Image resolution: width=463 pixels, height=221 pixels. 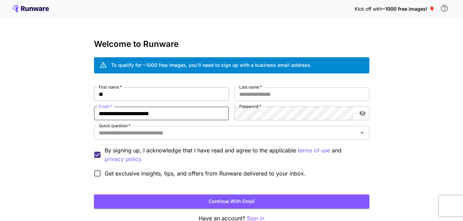 I want to click on span: Get exclusive insights, tips, and offers from Runware delivered to your inbox., so click(x=205, y=173).